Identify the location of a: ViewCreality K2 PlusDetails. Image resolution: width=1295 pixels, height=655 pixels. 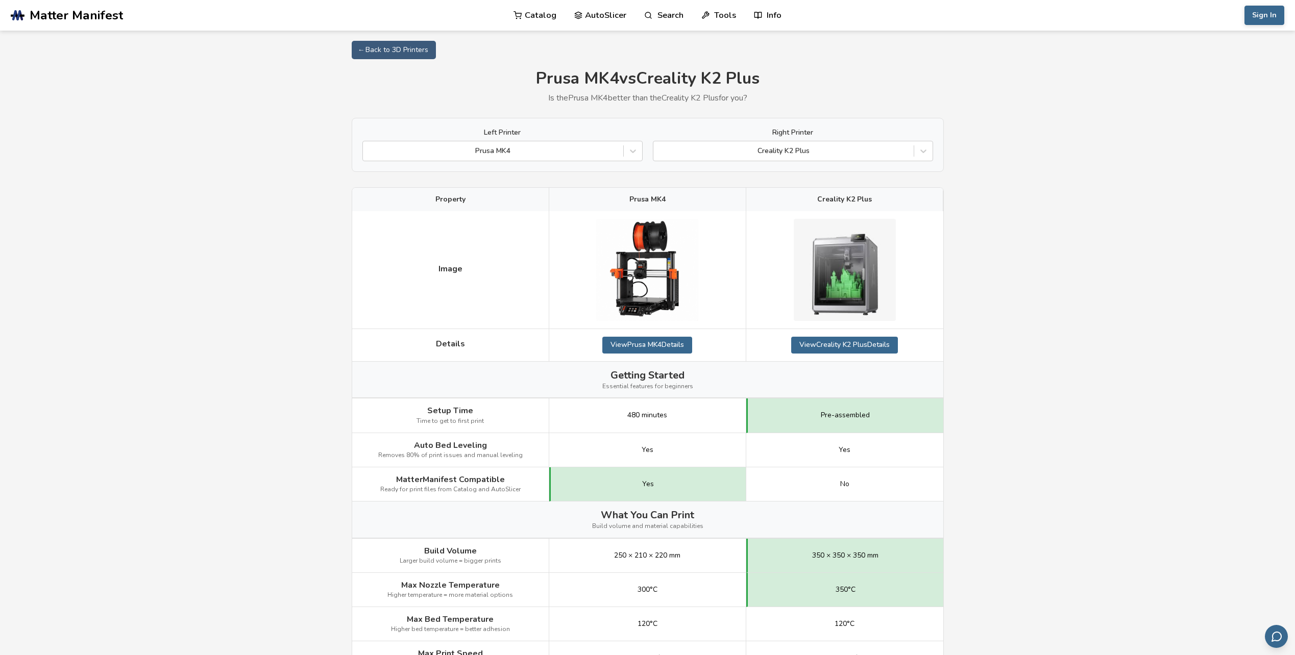
(844, 345).